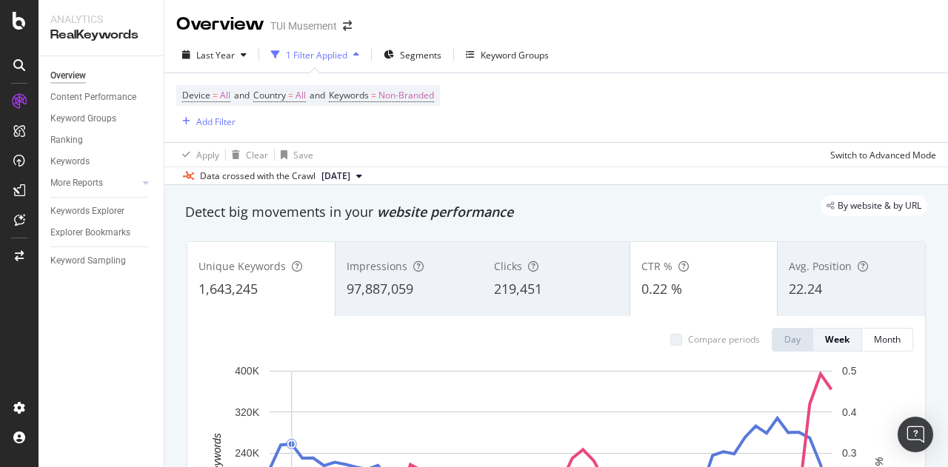 Image resolution: width=948 pixels, height=467 pixels. What do you see at coordinates (377, 266) in the screenshot?
I see `span: Impressions` at bounding box center [377, 266].